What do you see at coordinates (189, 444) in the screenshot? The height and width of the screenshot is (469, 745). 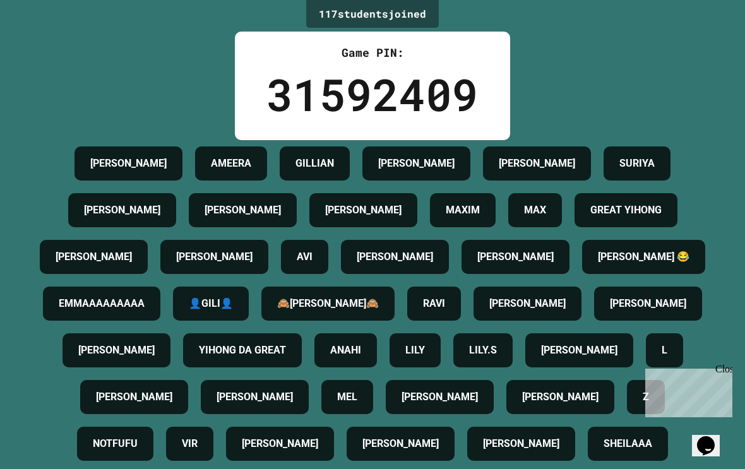 I see `h4: VIR` at bounding box center [189, 444].